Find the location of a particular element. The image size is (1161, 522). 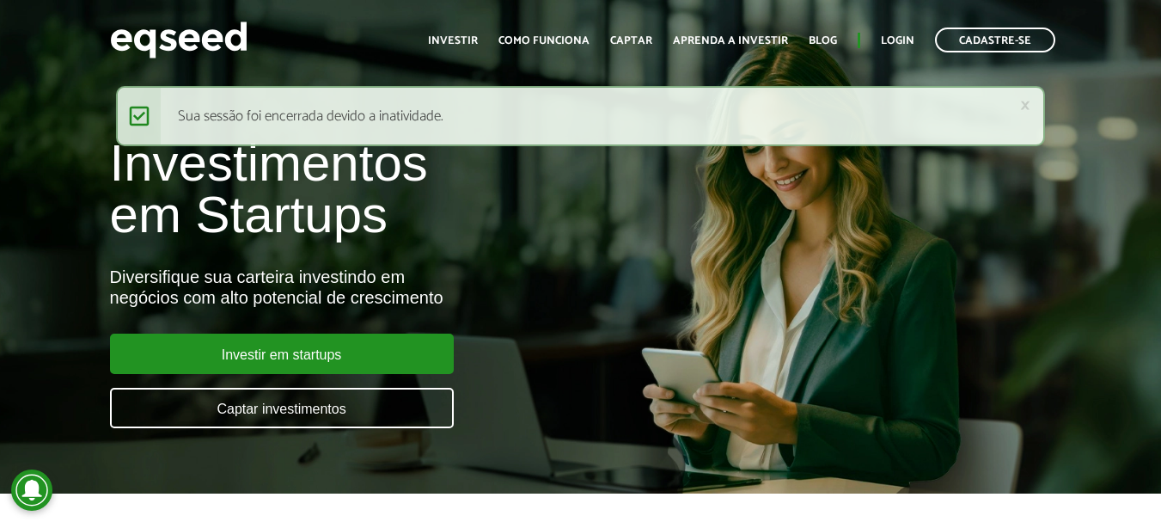

a: Como funciona is located at coordinates (544, 40).